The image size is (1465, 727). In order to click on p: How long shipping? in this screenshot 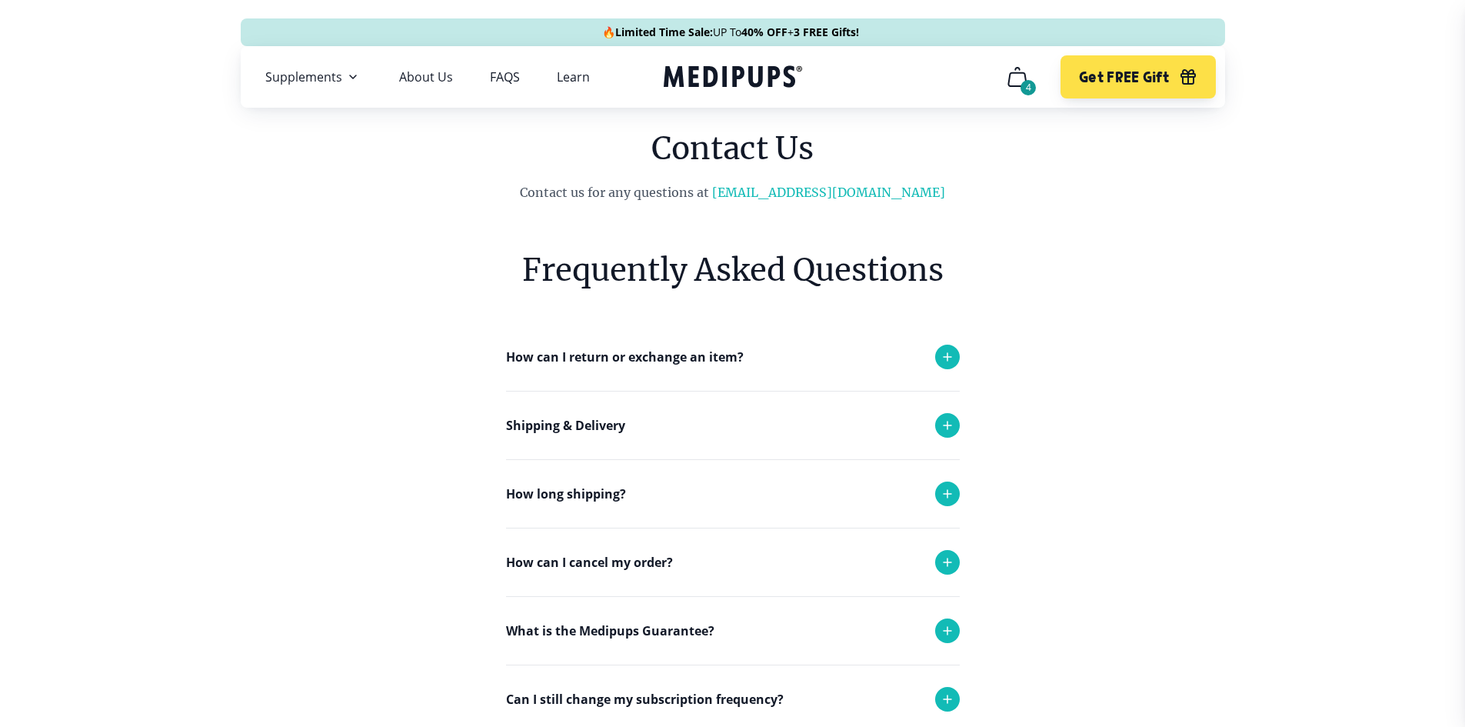, I will do `click(566, 494)`.